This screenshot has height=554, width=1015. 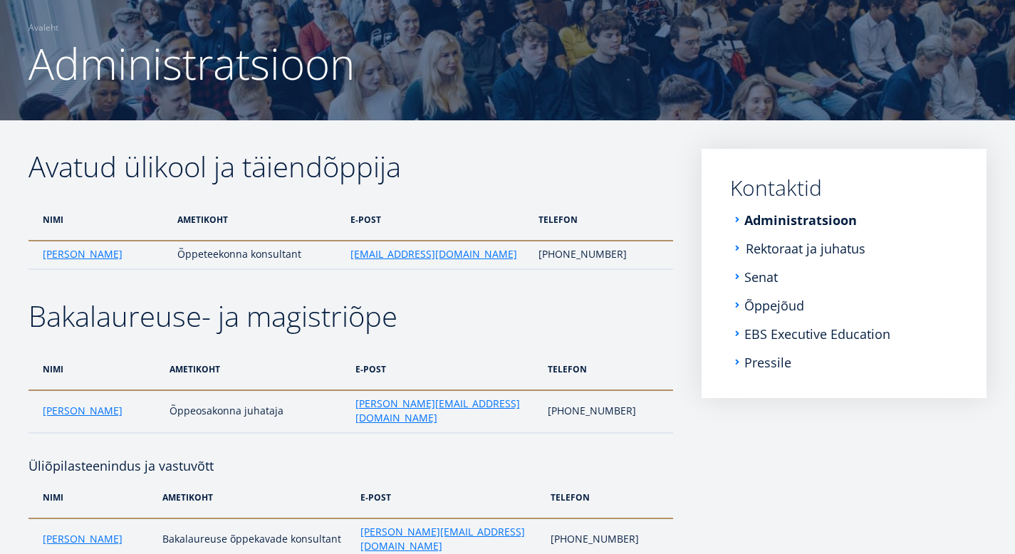 I want to click on h4: Üliõpilasteenindus ja vastuvõtt, so click(x=350, y=455).